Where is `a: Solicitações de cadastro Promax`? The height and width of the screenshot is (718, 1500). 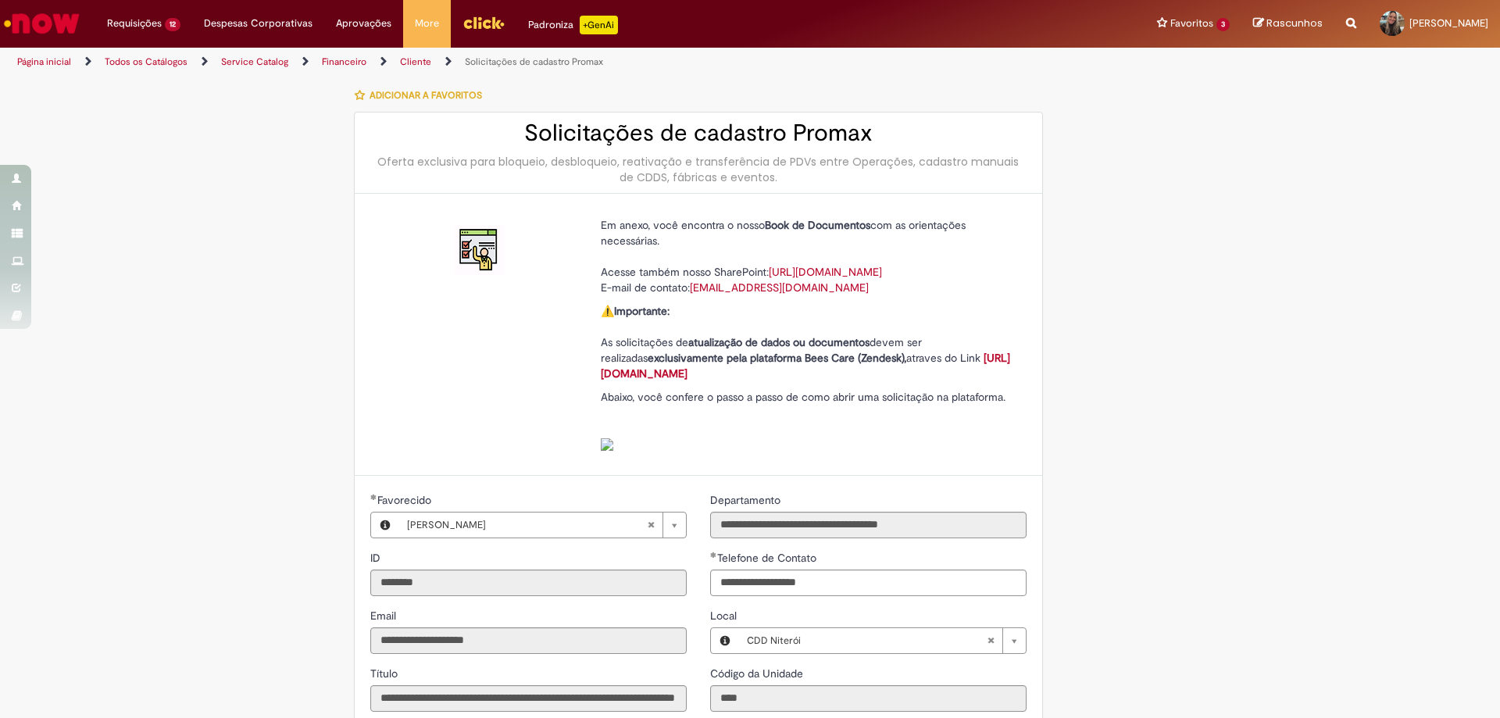
a: Solicitações de cadastro Promax is located at coordinates (534, 62).